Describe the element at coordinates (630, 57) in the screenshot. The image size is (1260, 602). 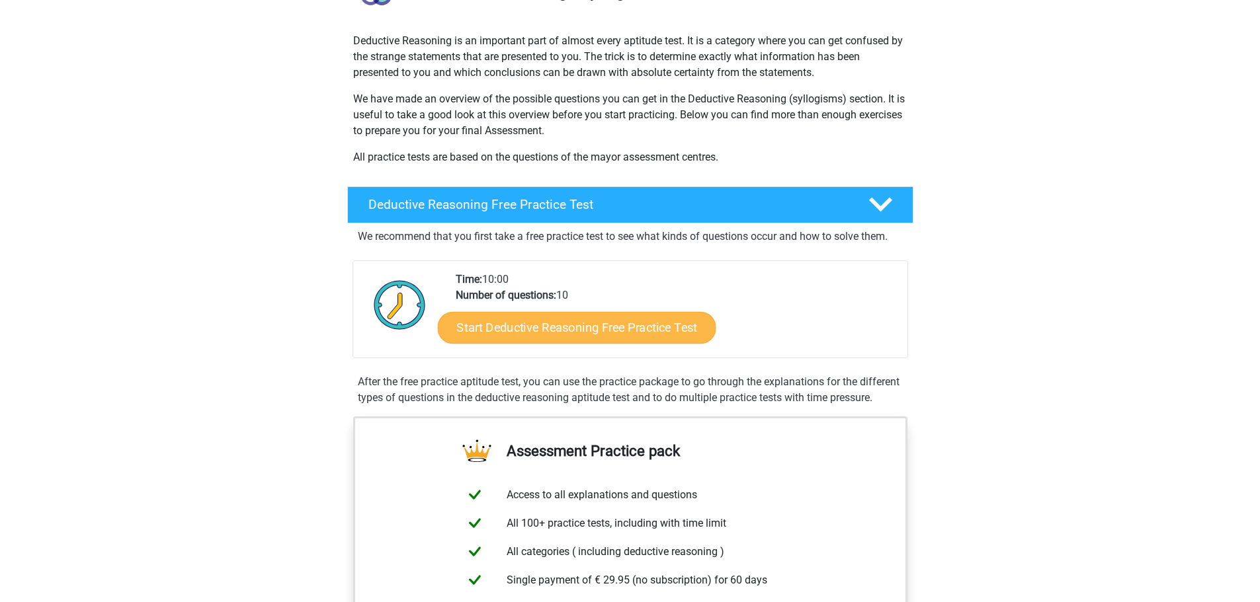
I see `p: Deductive Reasoning is an important part of almost every aptitude test. It is a category where yo...` at that location.